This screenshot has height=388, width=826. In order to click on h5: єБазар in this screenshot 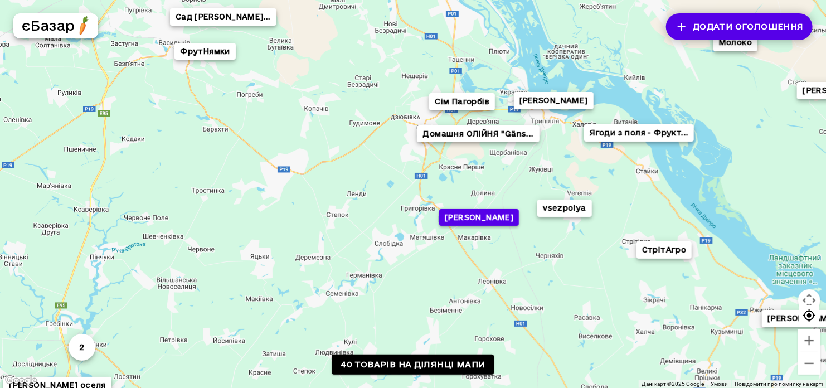, I will do `click(48, 26)`.